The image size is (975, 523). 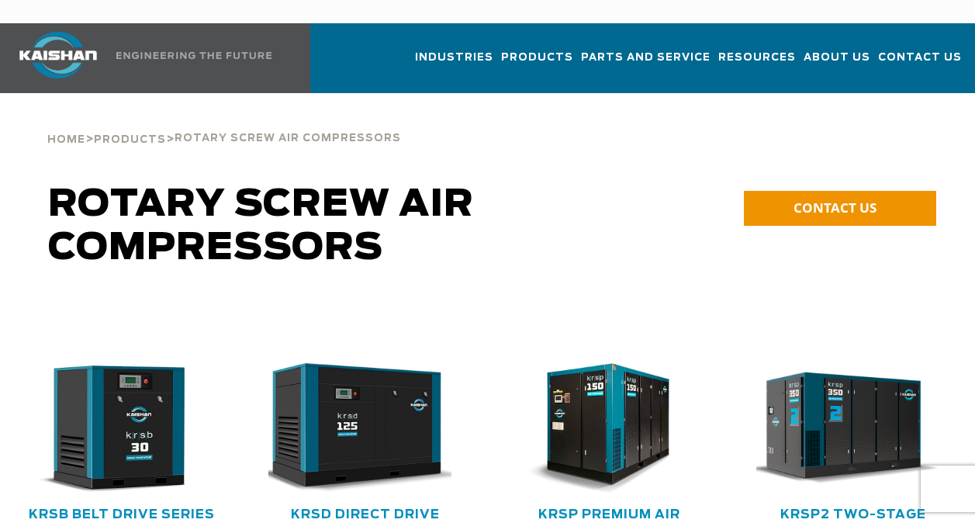 I want to click on div: krsp150, so click(x=610, y=428).